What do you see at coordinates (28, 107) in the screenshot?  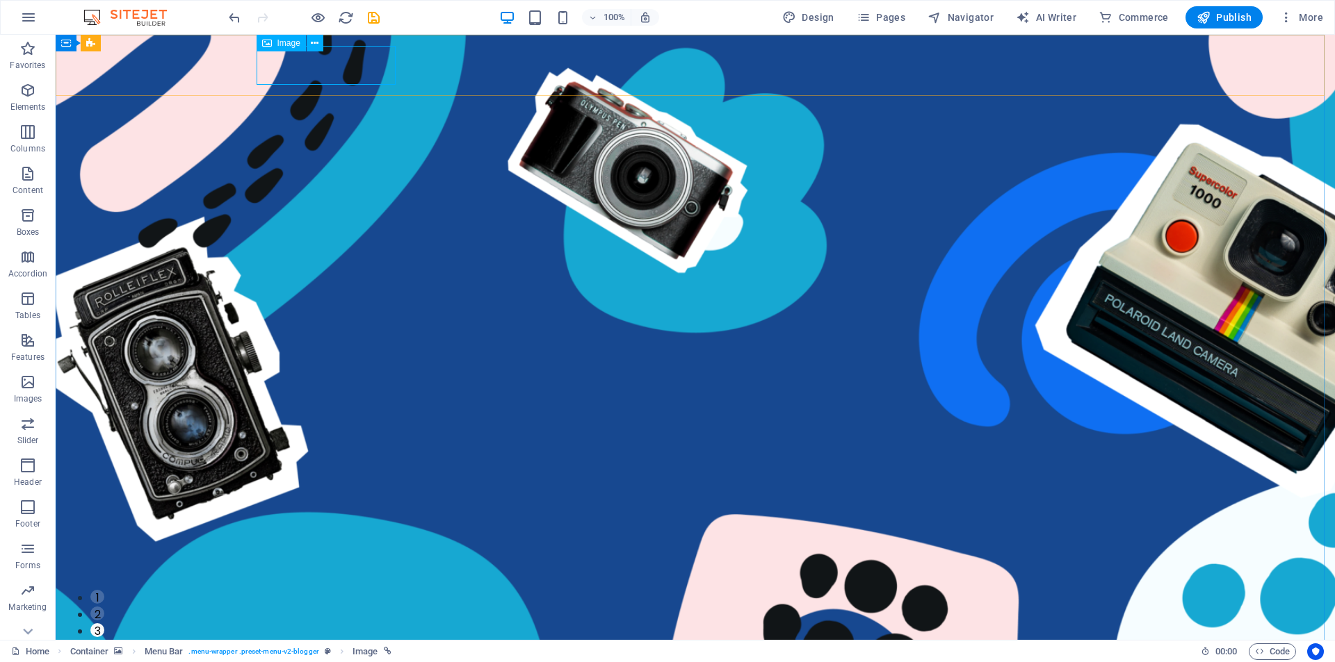 I see `p: Elements` at bounding box center [28, 107].